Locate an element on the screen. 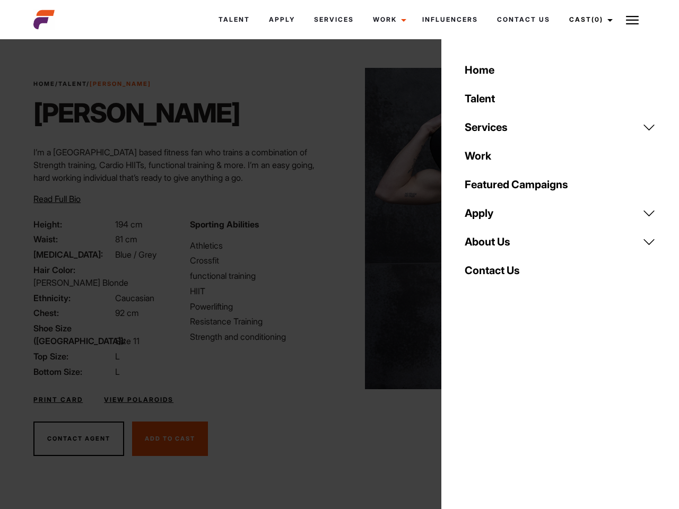 Image resolution: width=679 pixels, height=509 pixels. a: About Us is located at coordinates (560, 242).